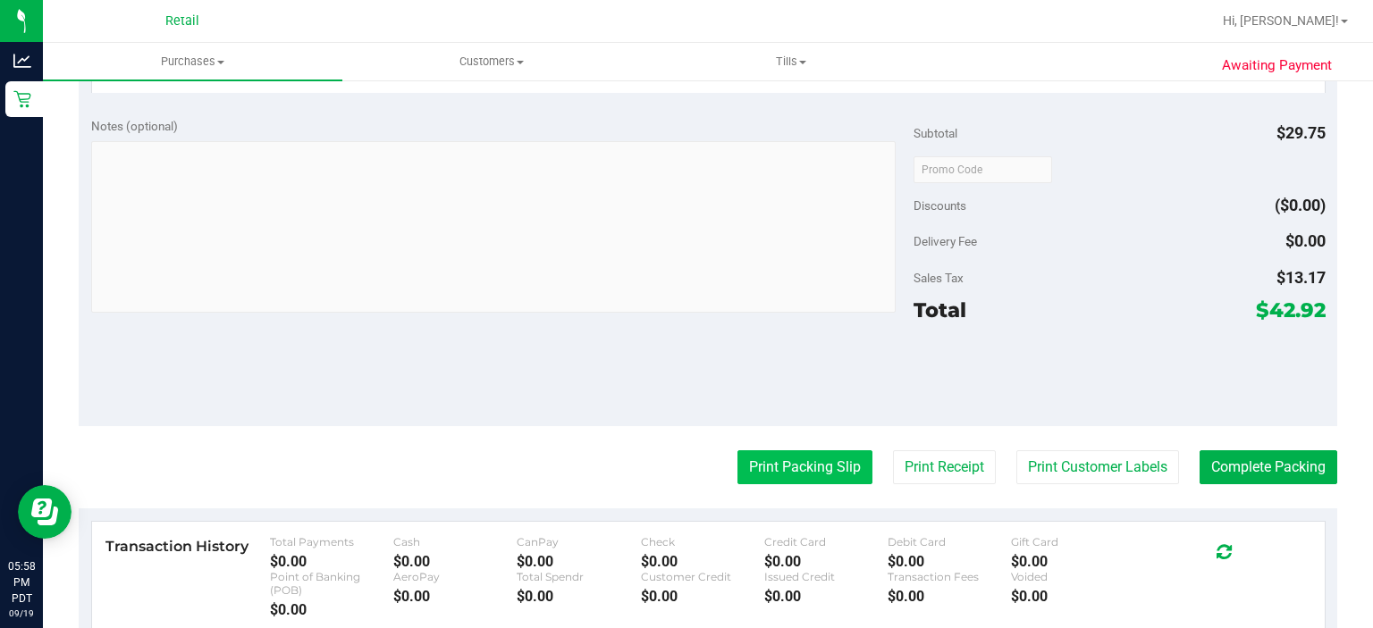 The width and height of the screenshot is (1373, 628). What do you see at coordinates (826, 577) in the screenshot?
I see `div: Issued Credit` at bounding box center [826, 577].